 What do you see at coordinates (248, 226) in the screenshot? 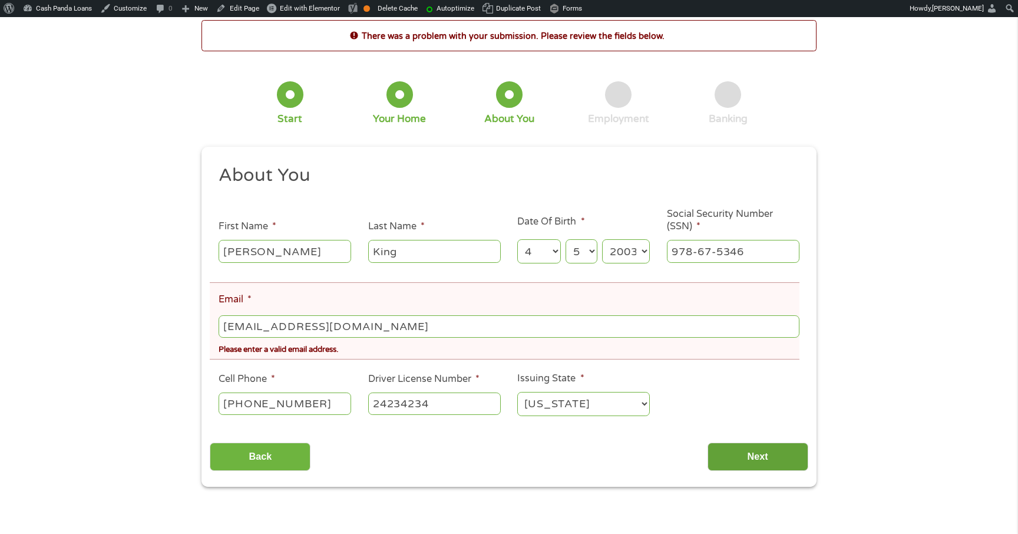
I see `label: First Name` at bounding box center [248, 226].